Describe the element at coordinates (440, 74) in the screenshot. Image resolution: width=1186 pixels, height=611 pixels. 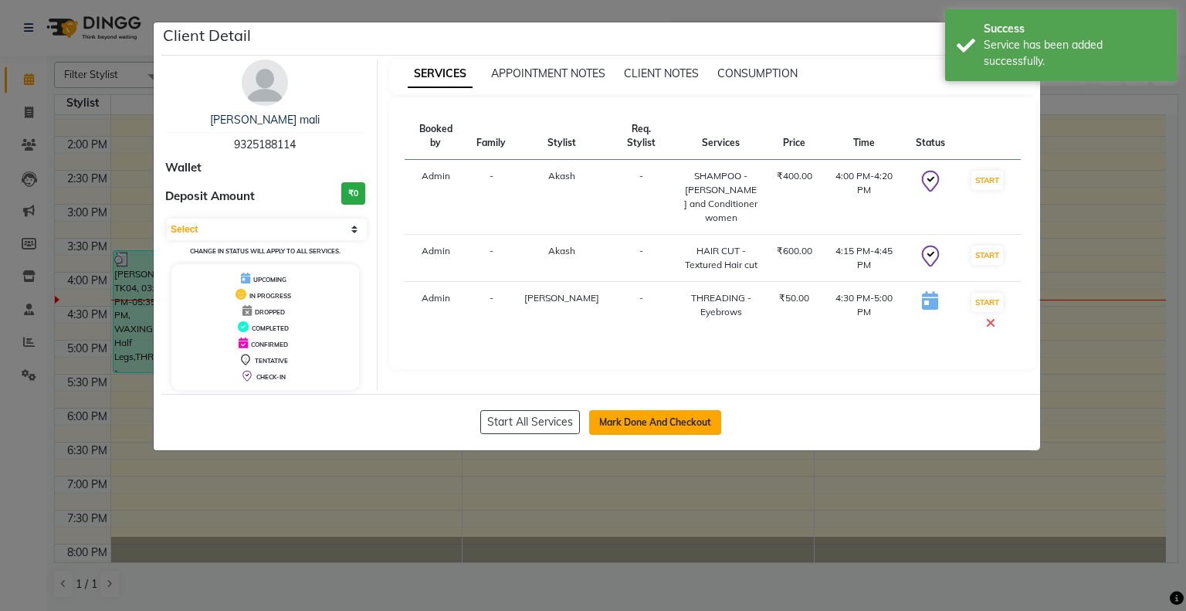
I see `span: SERVICES` at that location.